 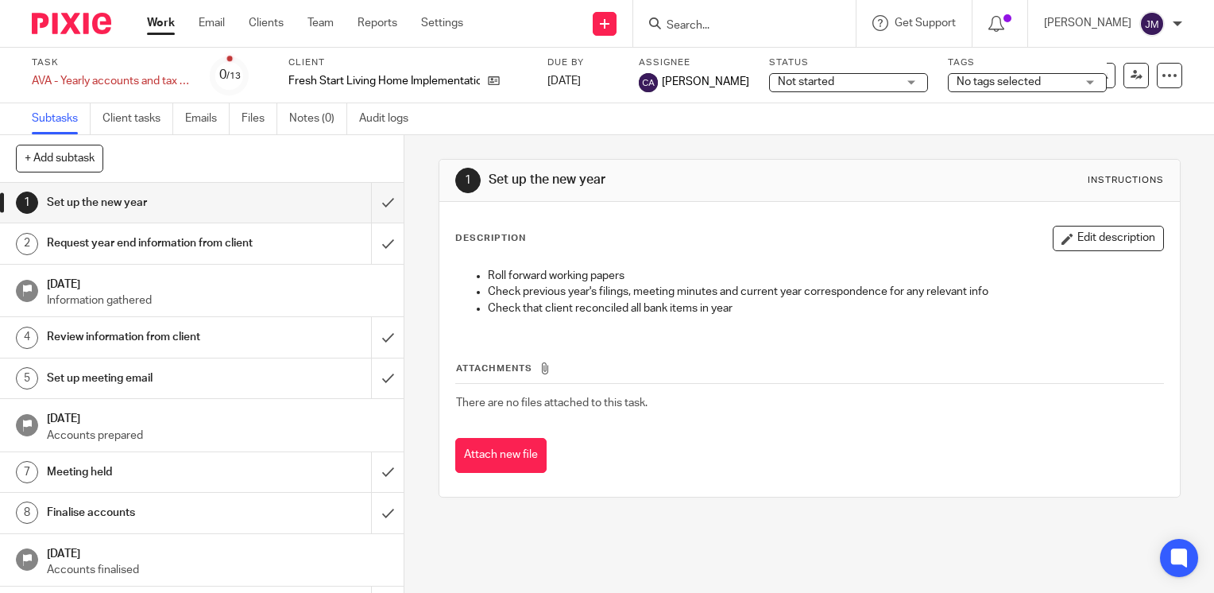 What do you see at coordinates (149, 512) in the screenshot?
I see `h1: Finalise accounts` at bounding box center [149, 512].